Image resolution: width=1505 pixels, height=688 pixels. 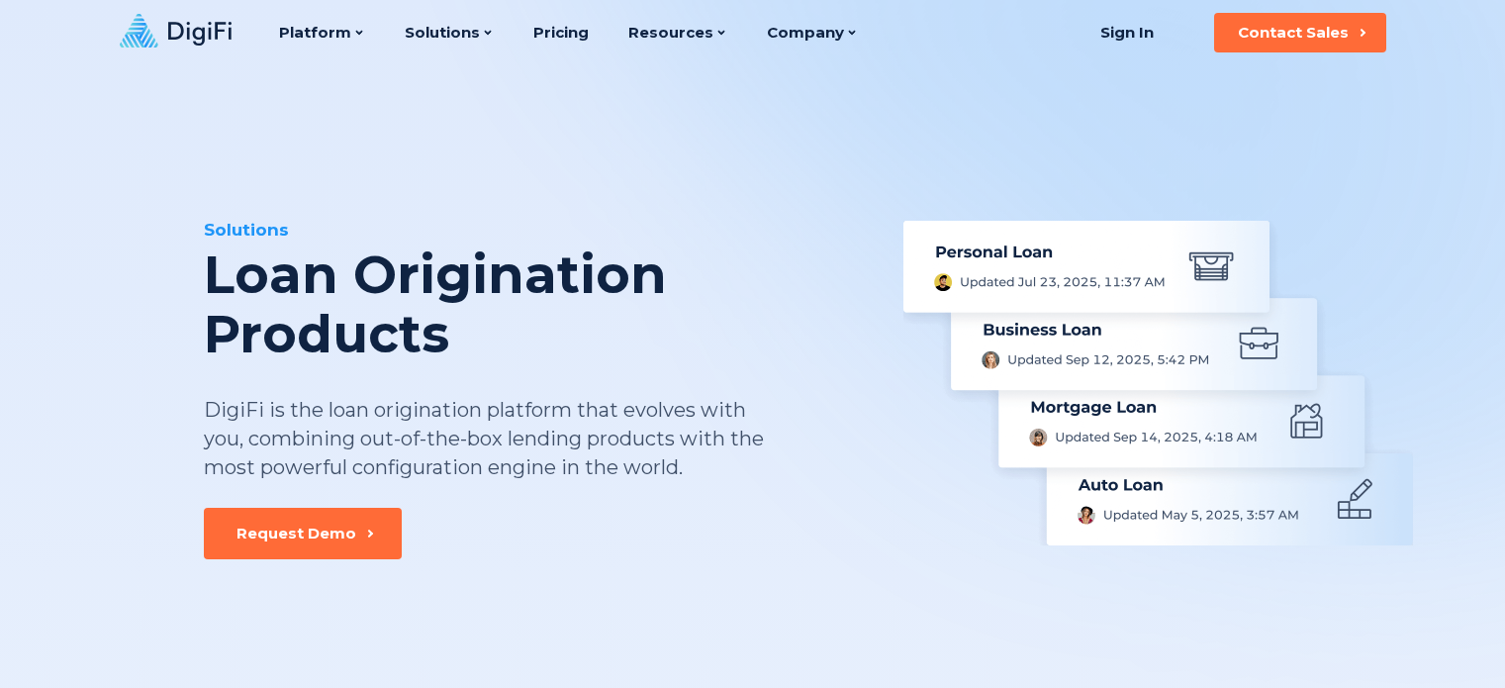 I want to click on div: Request Demo, so click(x=296, y=534).